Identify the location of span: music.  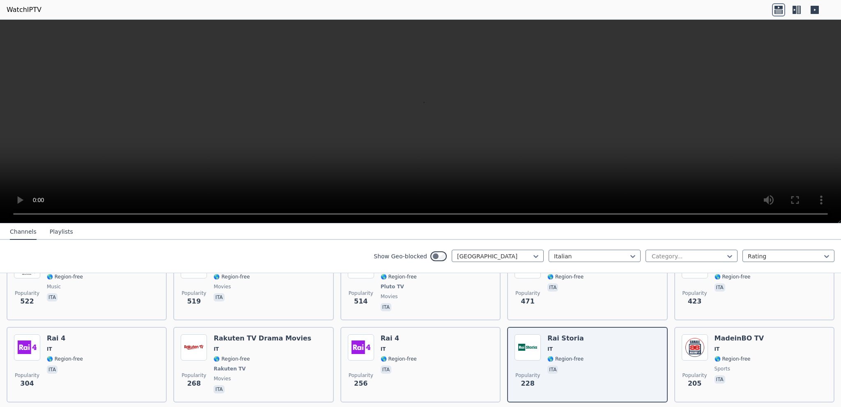
(54, 287).